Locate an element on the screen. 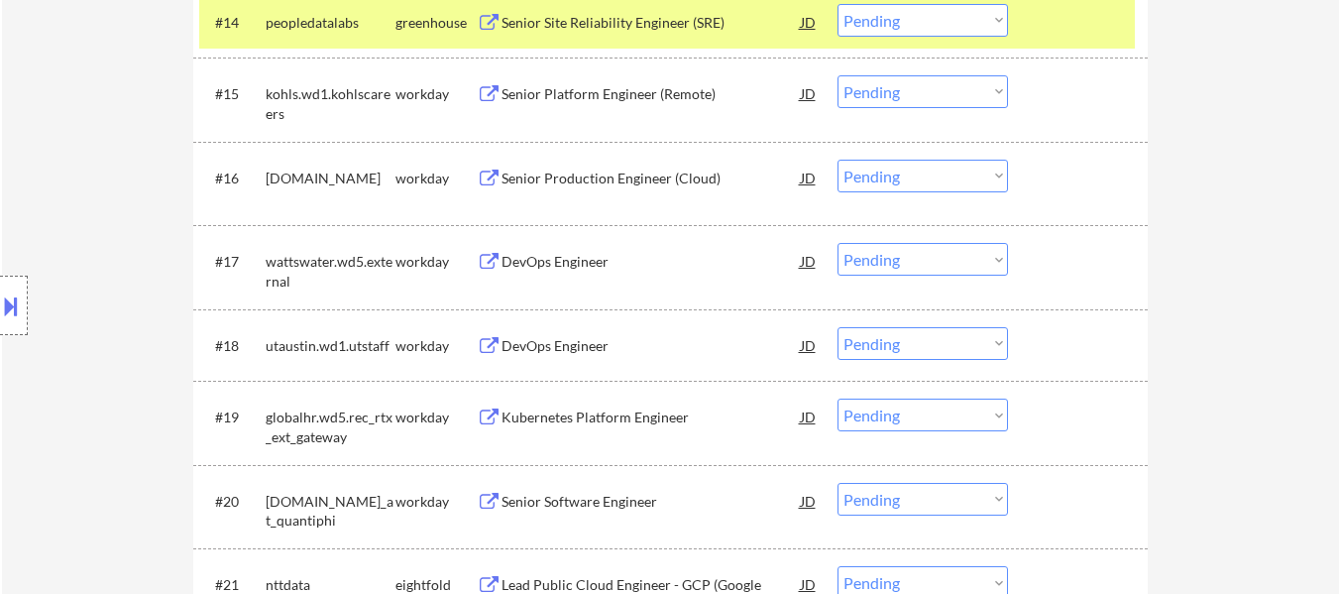 The height and width of the screenshot is (594, 1339). div: #14 is located at coordinates (232, 23).